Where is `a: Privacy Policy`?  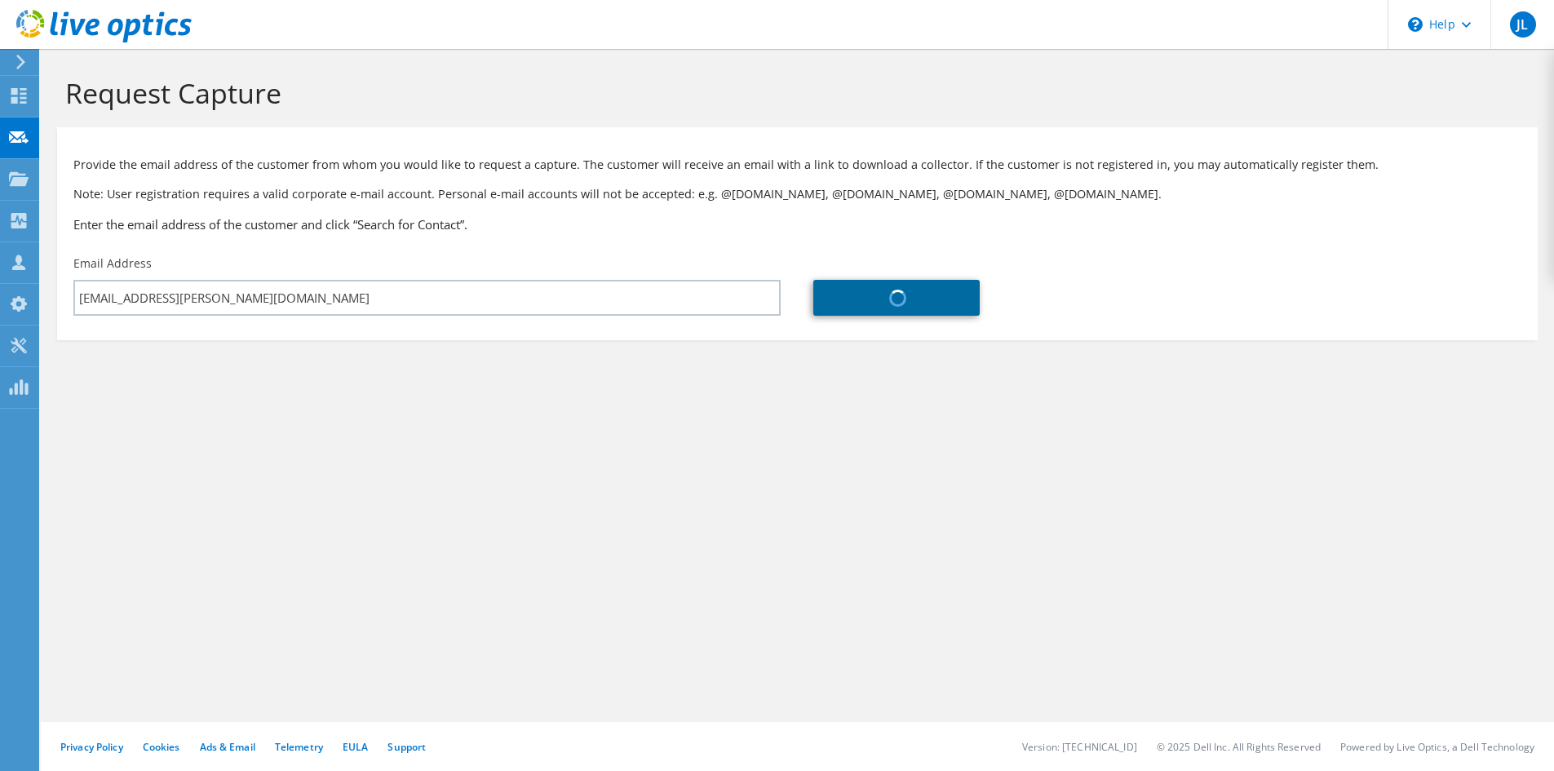
a: Privacy Policy is located at coordinates (91, 746).